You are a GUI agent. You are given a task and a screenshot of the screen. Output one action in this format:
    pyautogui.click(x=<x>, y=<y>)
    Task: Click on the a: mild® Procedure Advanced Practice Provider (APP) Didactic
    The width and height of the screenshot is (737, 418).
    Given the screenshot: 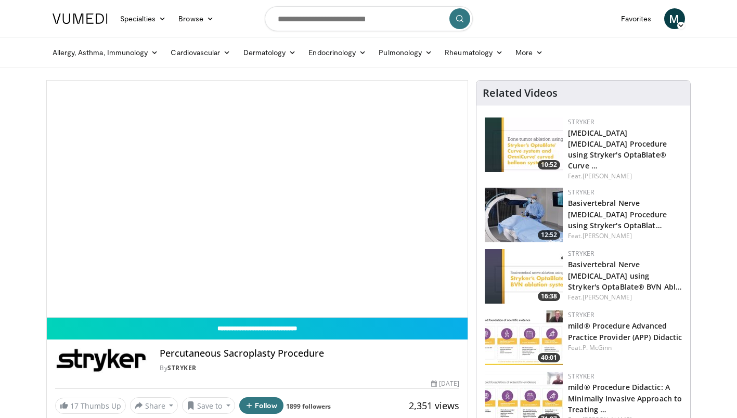 What is the action you would take?
    pyautogui.click(x=625, y=331)
    